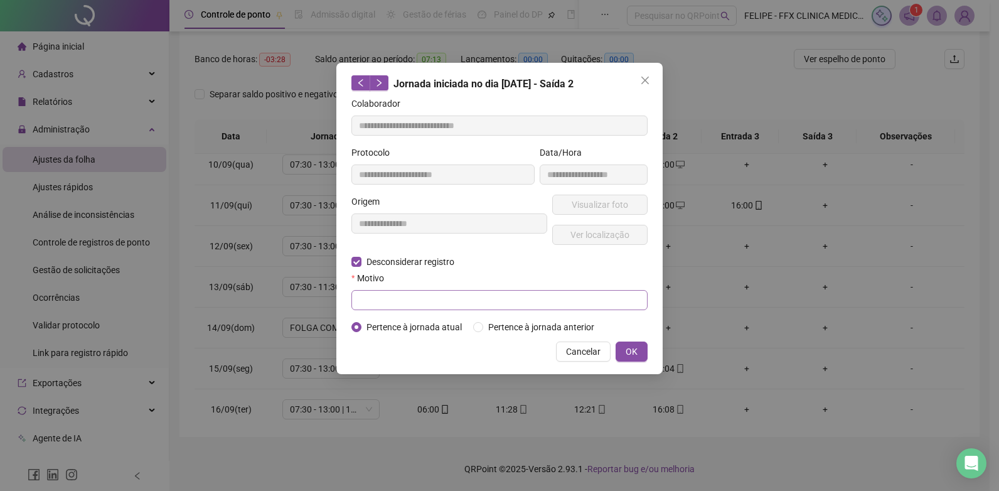 The width and height of the screenshot is (999, 491). What do you see at coordinates (379, 83) in the screenshot?
I see `span: right` at bounding box center [379, 83].